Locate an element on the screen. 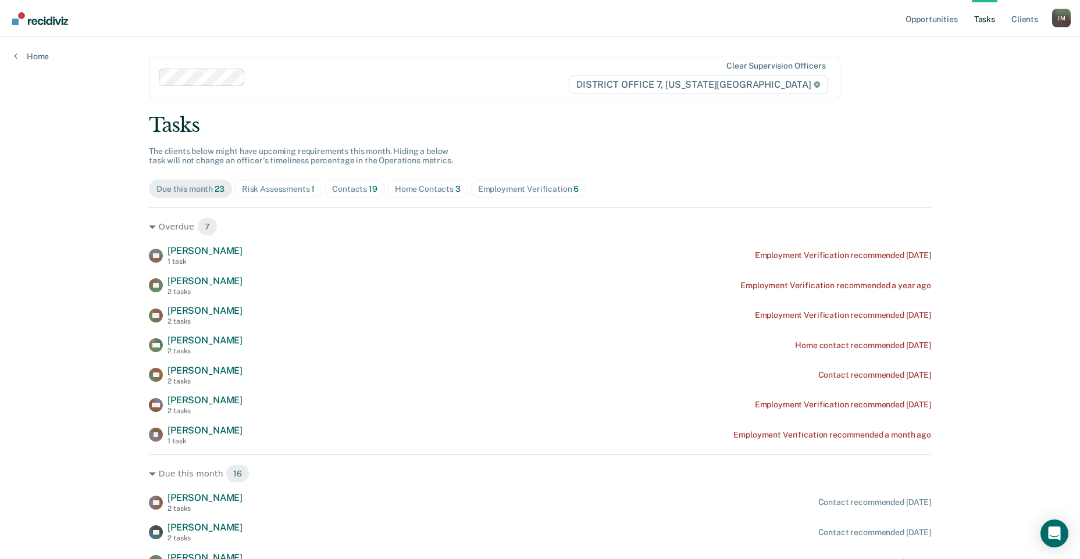 The width and height of the screenshot is (1080, 559). div: J M is located at coordinates (1061, 18).